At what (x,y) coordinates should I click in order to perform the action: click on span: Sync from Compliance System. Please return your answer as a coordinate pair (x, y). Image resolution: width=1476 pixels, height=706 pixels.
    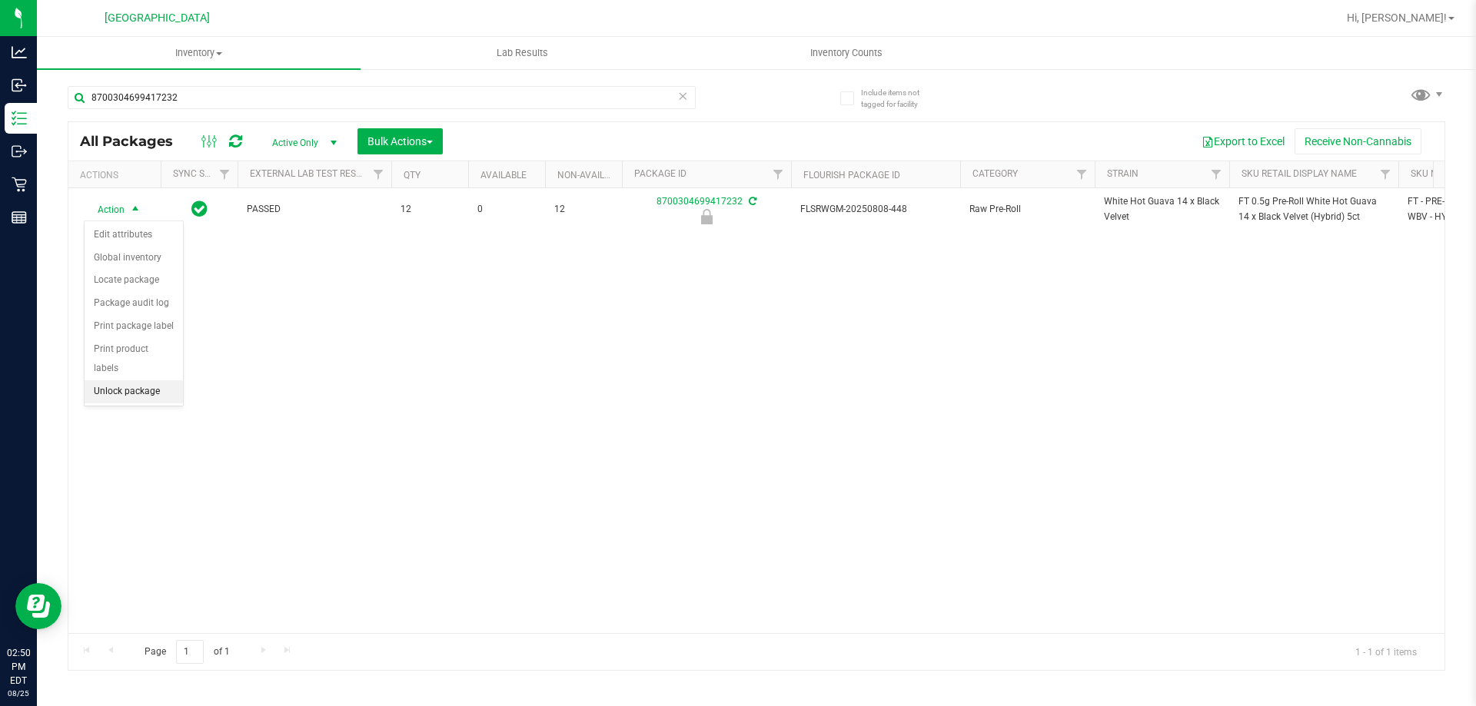
    Looking at the image, I should click on (751, 201).